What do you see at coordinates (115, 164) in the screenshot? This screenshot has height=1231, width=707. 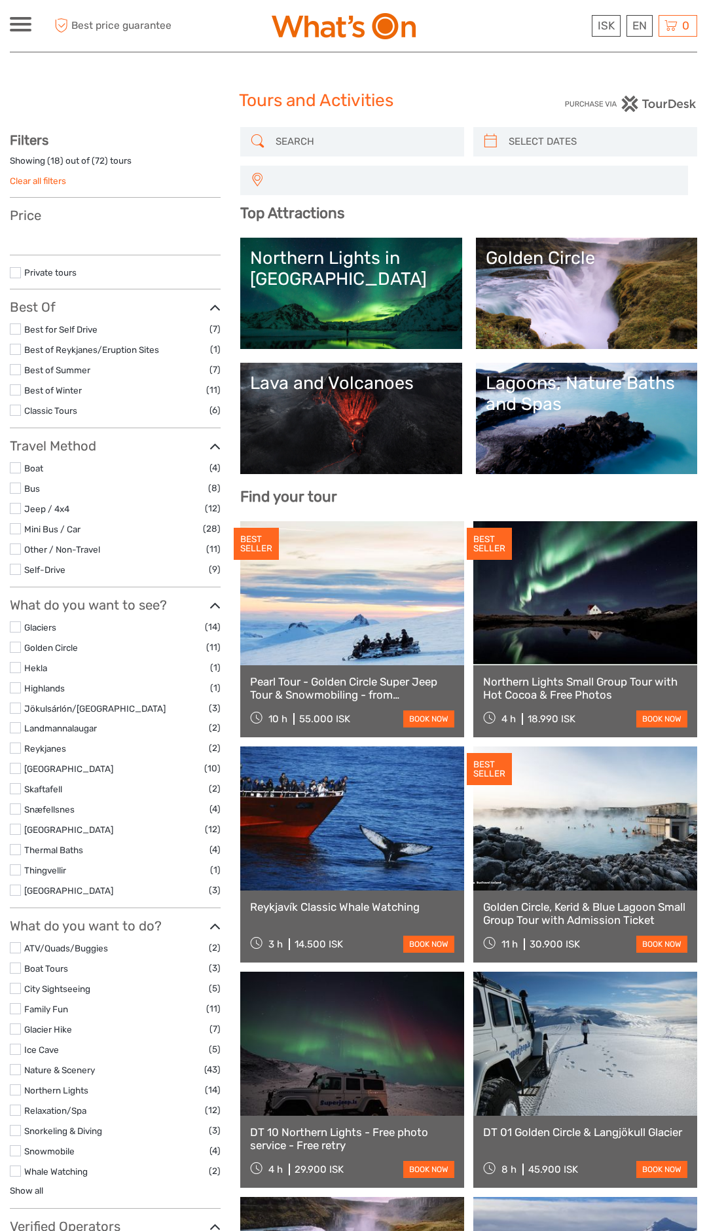 I see `div: Showing ( ) out of ( ) tours` at bounding box center [115, 164].